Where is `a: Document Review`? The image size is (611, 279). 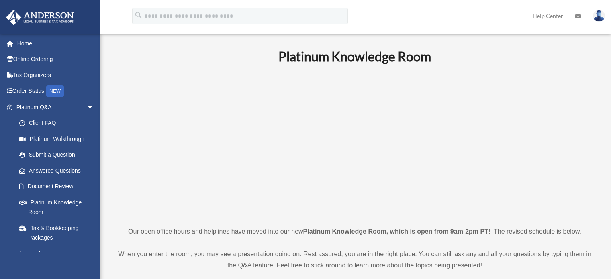 a: Document Review is located at coordinates (59, 187).